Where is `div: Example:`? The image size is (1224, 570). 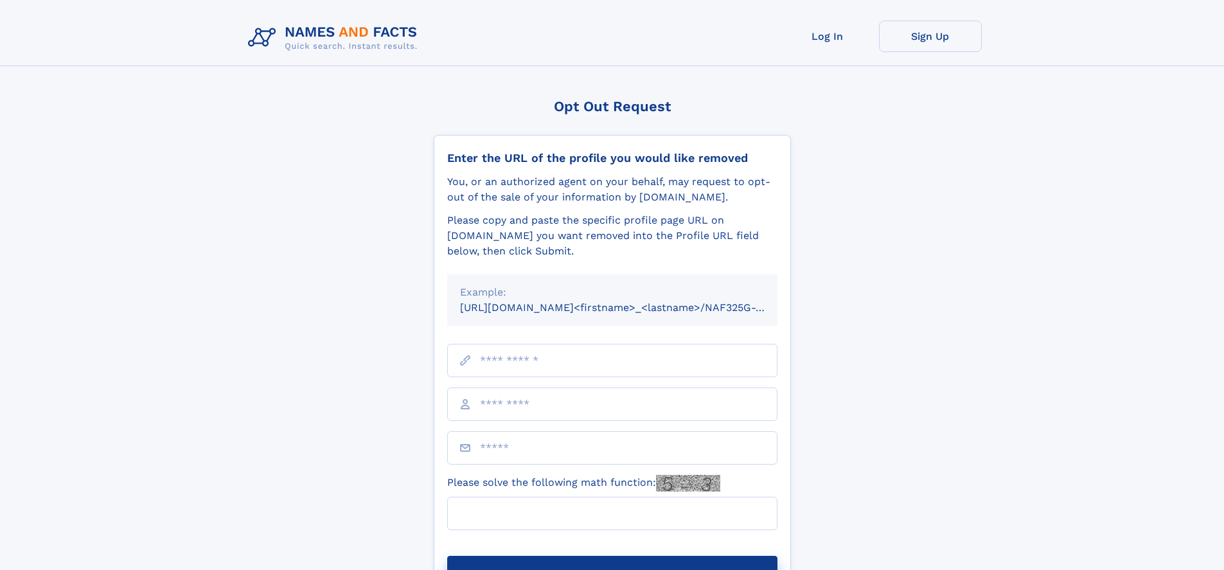 div: Example: is located at coordinates (612, 292).